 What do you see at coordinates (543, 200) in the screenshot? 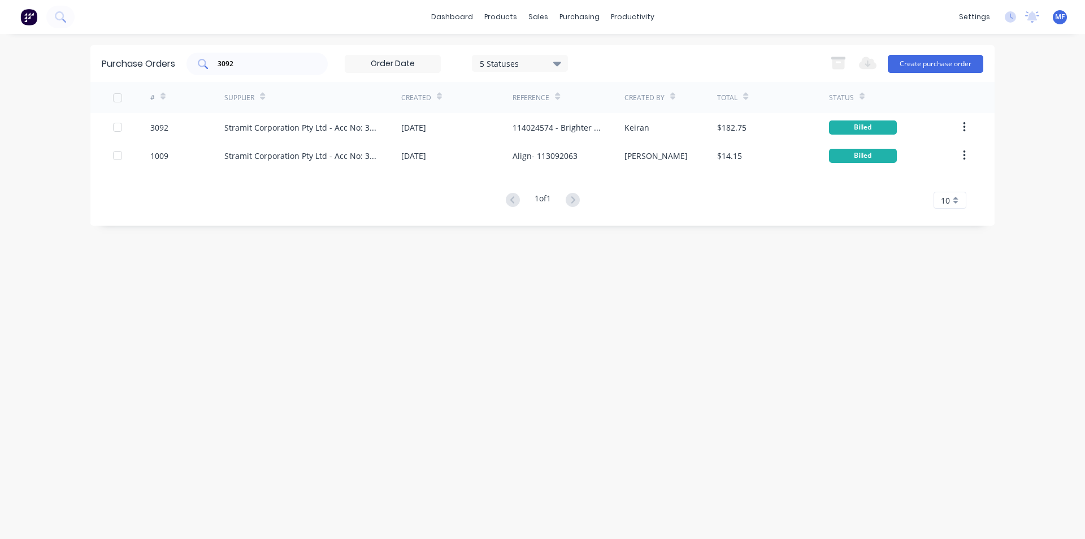
I see `div: 1 of 1` at bounding box center [543, 200].